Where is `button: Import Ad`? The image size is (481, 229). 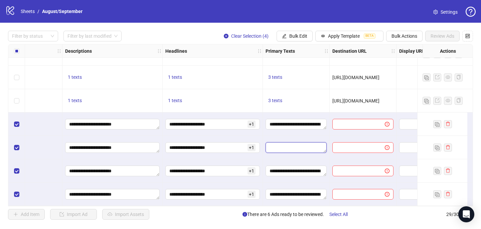 button: Import Ad is located at coordinates (73, 214).